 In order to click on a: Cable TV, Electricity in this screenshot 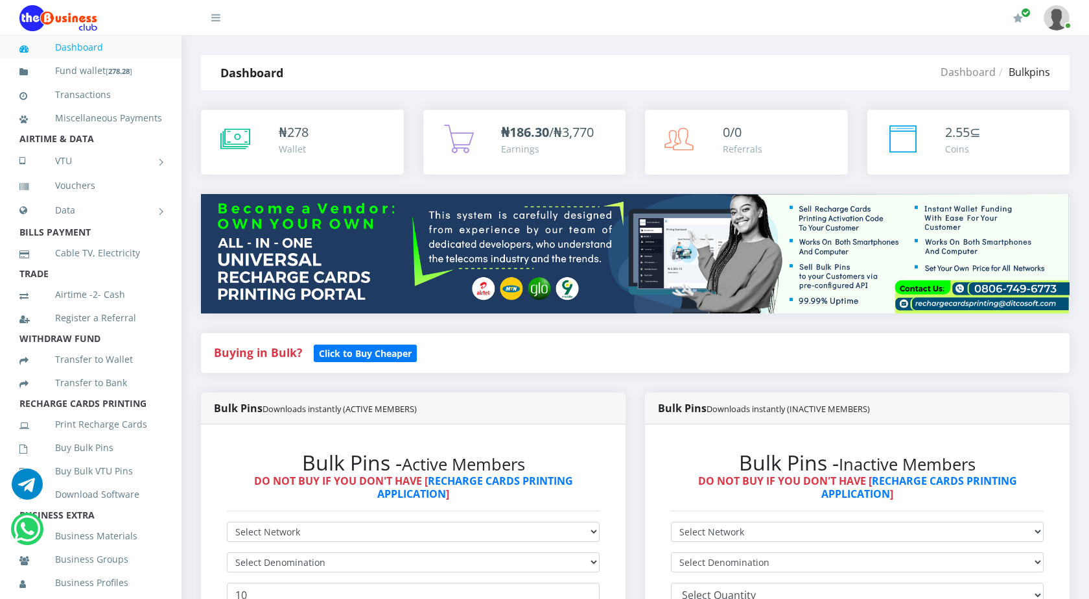, I will do `click(91, 253)`.